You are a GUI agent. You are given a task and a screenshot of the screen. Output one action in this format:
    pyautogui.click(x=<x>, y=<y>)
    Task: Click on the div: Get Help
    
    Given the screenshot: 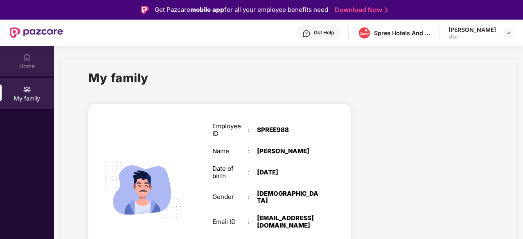 What is the action you would take?
    pyautogui.click(x=324, y=33)
    